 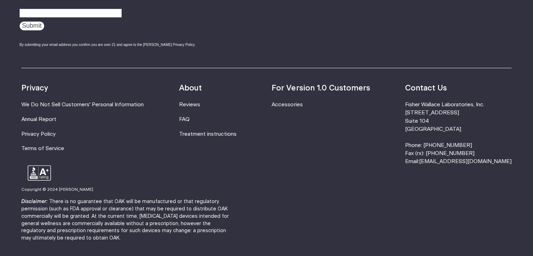 What do you see at coordinates (35, 88) in the screenshot?
I see `strong: Privacy` at bounding box center [35, 88].